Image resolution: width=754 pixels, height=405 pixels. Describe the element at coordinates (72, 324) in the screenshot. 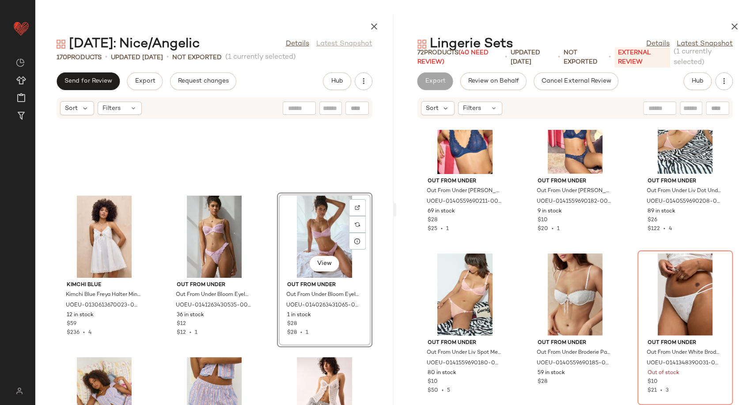

I see `span: $59` at that location.